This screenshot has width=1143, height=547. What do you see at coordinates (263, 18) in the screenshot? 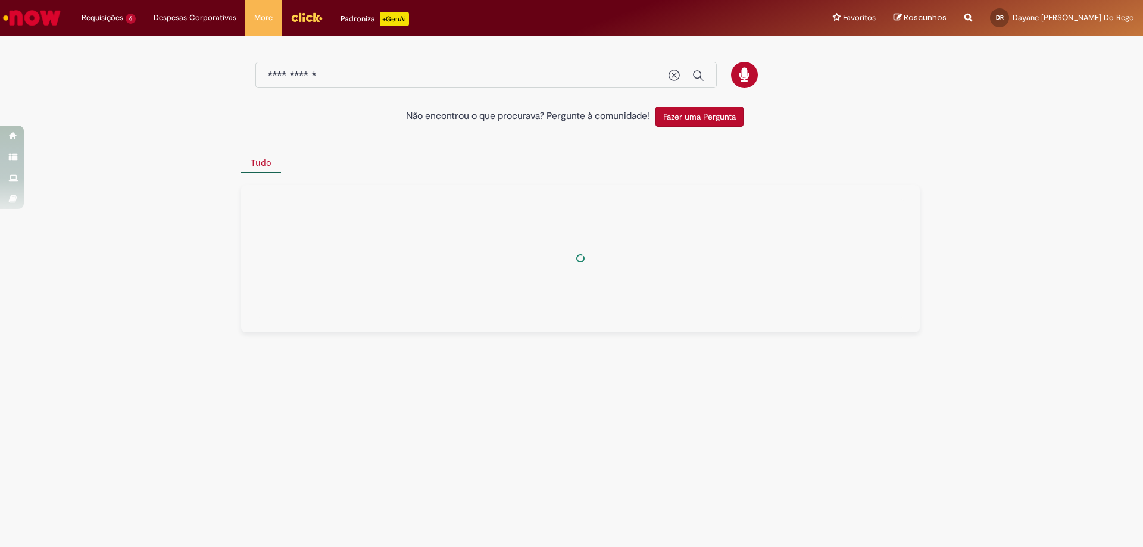
I see `span: More` at bounding box center [263, 18].